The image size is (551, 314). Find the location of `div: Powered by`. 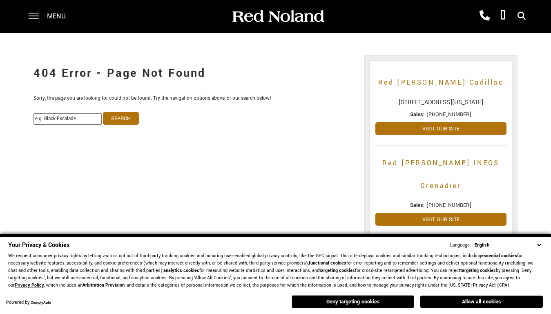

div: Powered by is located at coordinates (29, 302).